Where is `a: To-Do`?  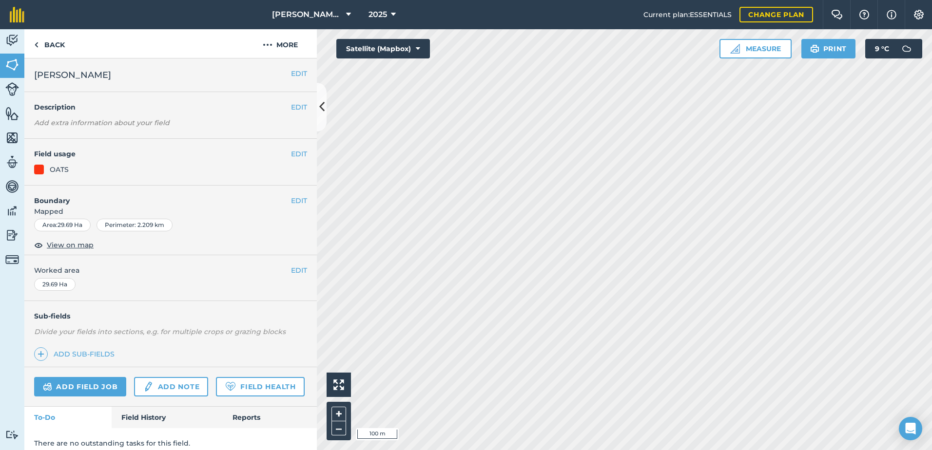
a: To-Do is located at coordinates (68, 418).